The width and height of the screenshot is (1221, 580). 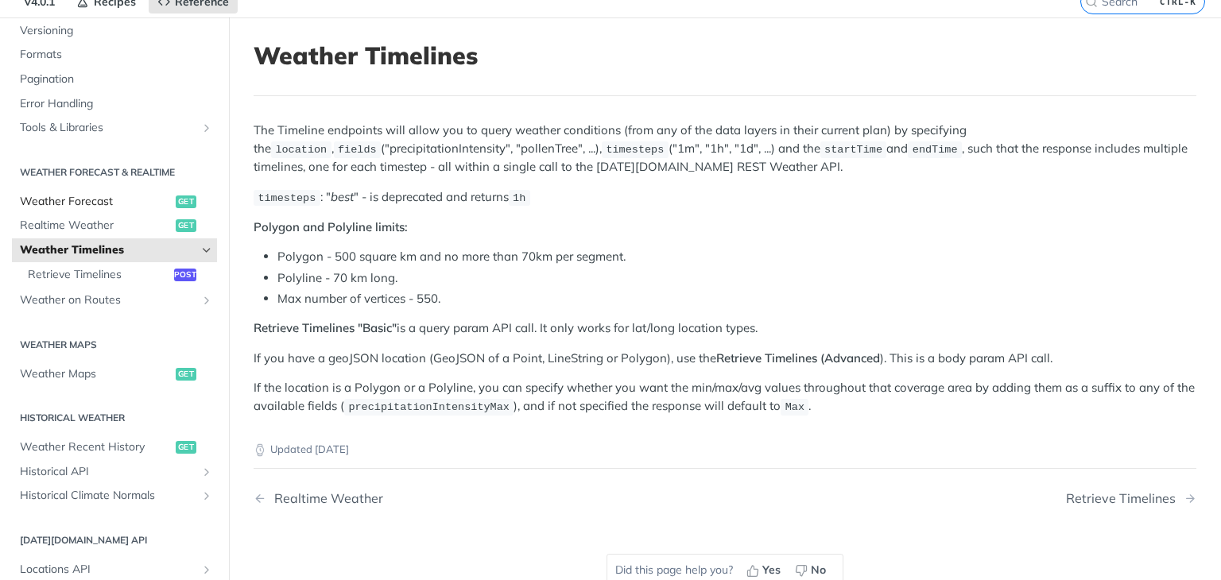 I want to click on li: Polygon - 500 square km and no more than 70km per segment., so click(x=737, y=257).